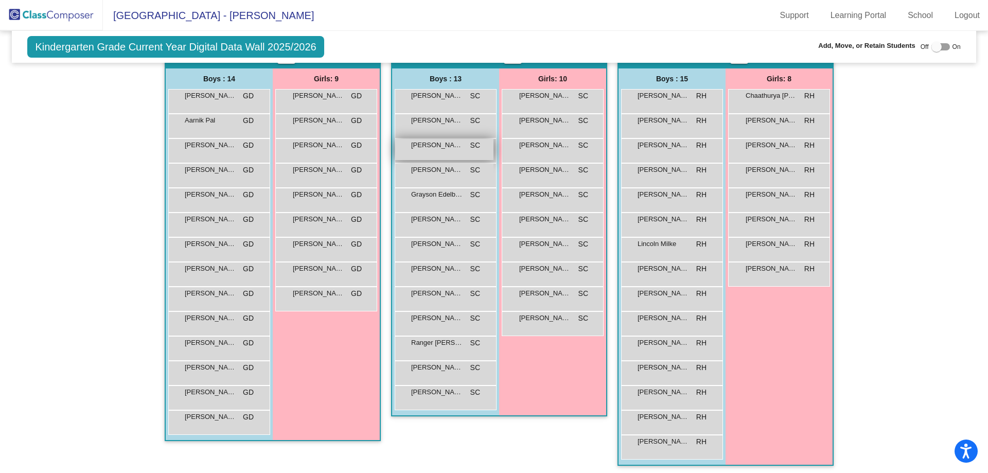 This screenshot has height=473, width=988. What do you see at coordinates (867, 46) in the screenshot?
I see `span: Add, Move, or Retain Students` at bounding box center [867, 46].